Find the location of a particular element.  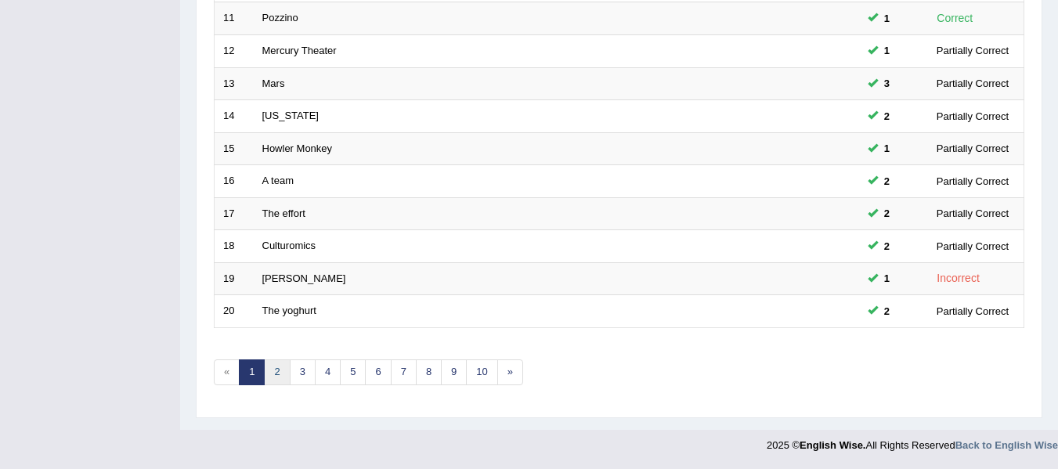

a: 1 is located at coordinates (251, 372).